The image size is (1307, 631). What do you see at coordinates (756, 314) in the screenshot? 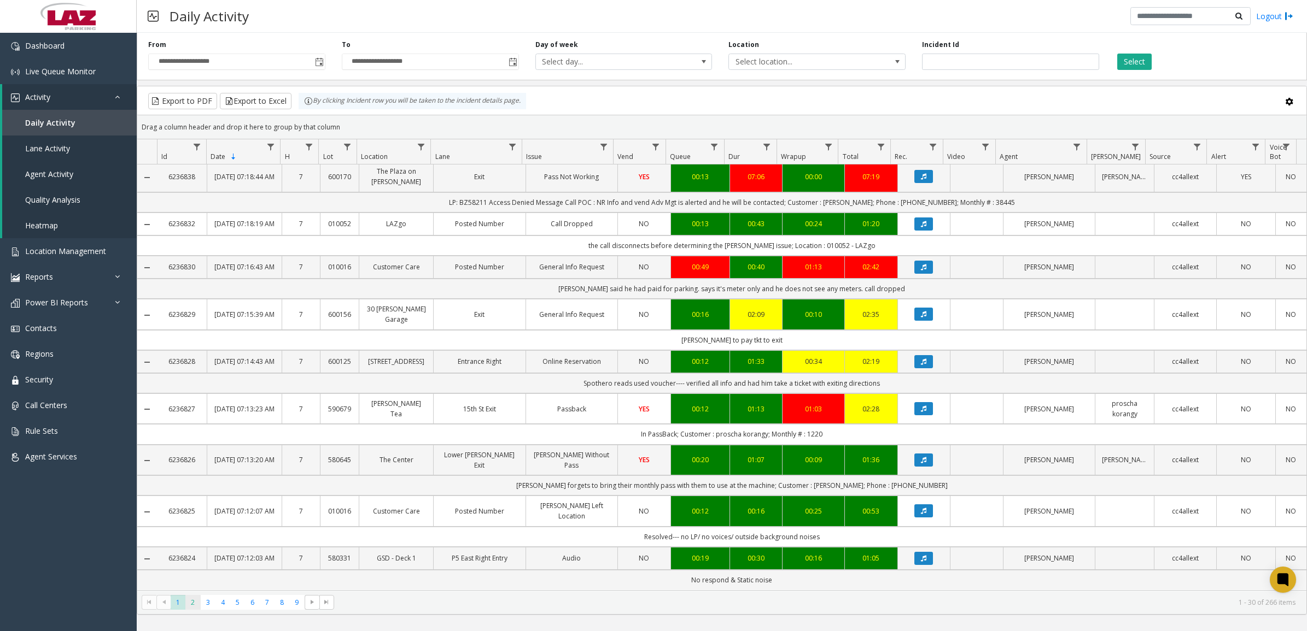
I see `div: 02:09` at bounding box center [756, 314].